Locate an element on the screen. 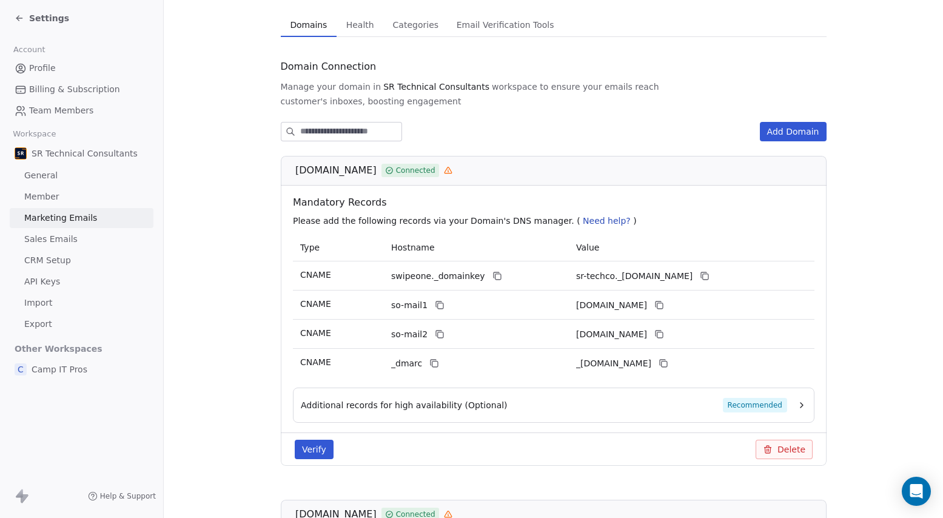 The height and width of the screenshot is (518, 943). span: Member is located at coordinates (42, 196).